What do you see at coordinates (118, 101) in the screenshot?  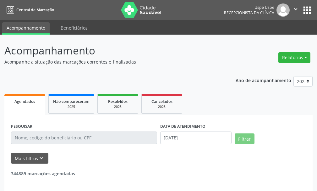 I see `span: Resolvidos` at bounding box center [118, 101].